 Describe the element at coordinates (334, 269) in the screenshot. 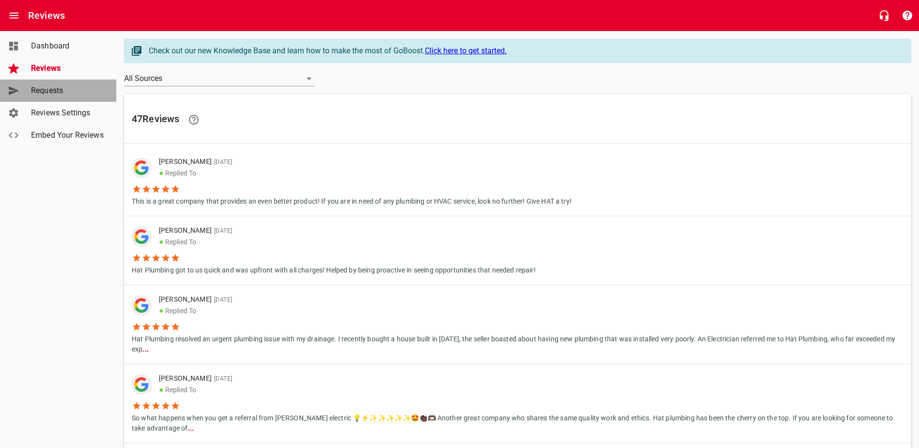

I see `p: Hat Plumbing got to us quick and was upfront with all charges! Helped by being proactive in seein...` at that location.